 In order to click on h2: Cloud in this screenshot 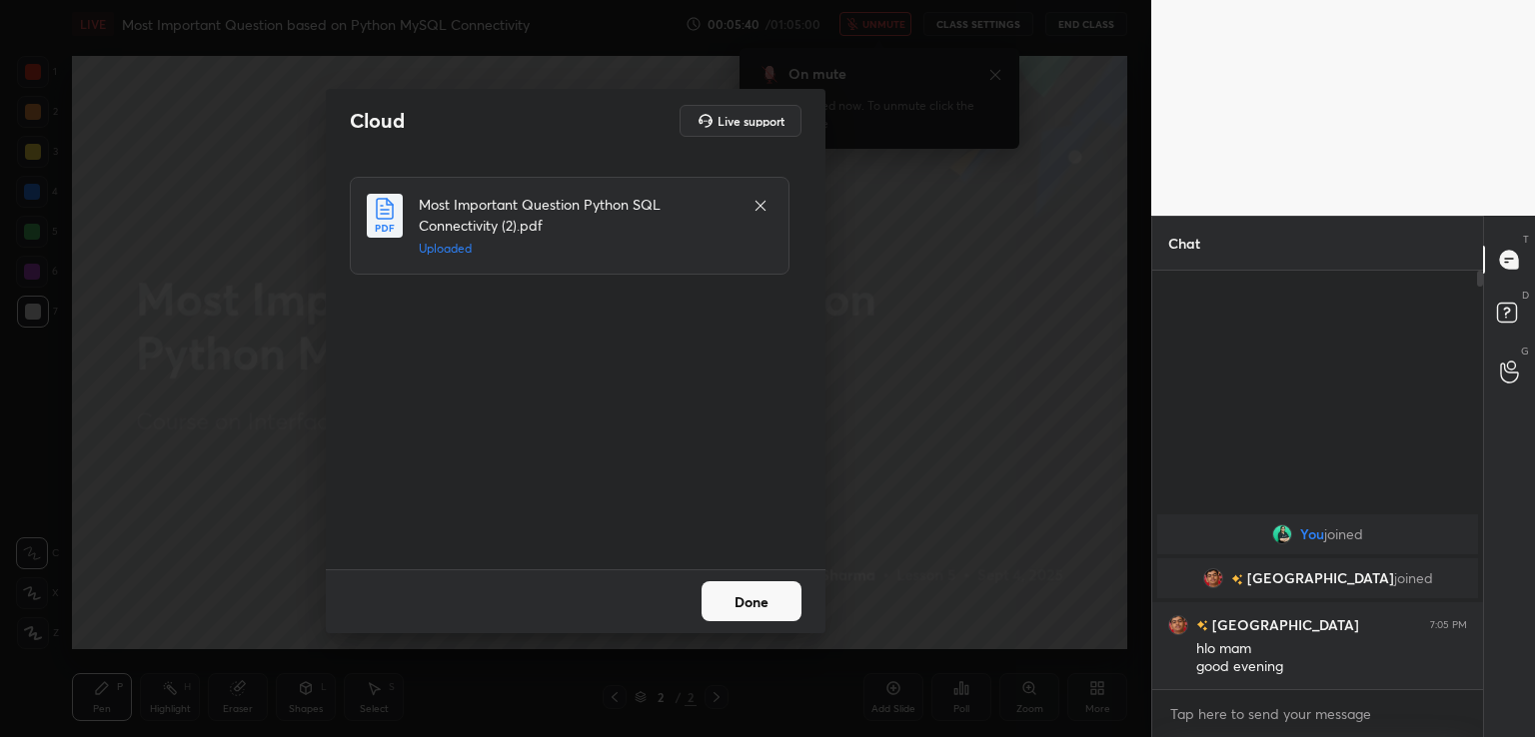, I will do `click(377, 121)`.